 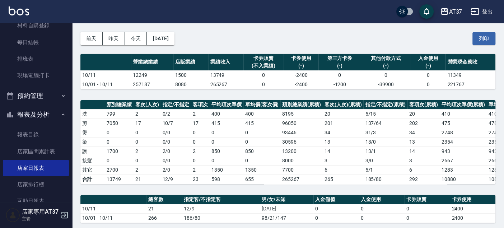 I want to click on td: 410, so click(x=463, y=114).